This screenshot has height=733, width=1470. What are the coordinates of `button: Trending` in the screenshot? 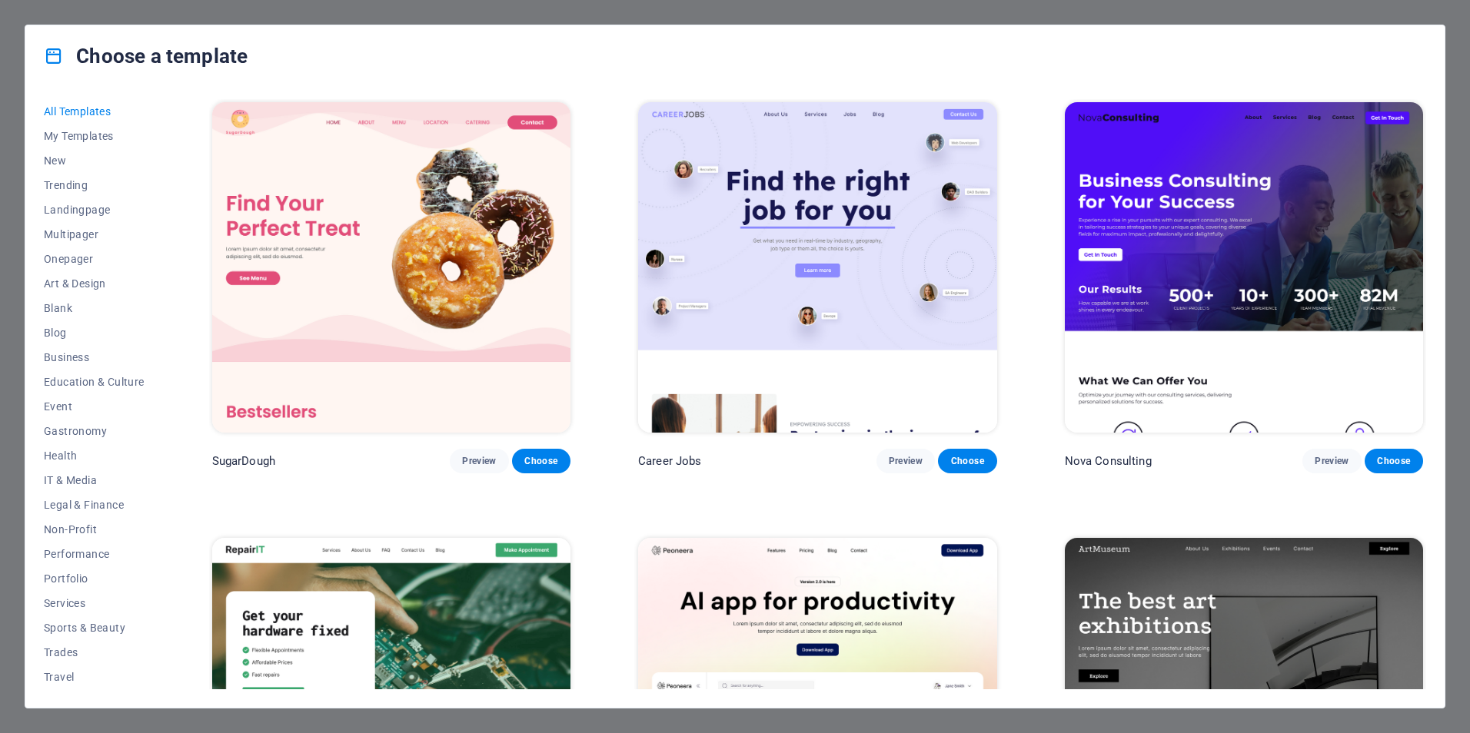 It's located at (94, 185).